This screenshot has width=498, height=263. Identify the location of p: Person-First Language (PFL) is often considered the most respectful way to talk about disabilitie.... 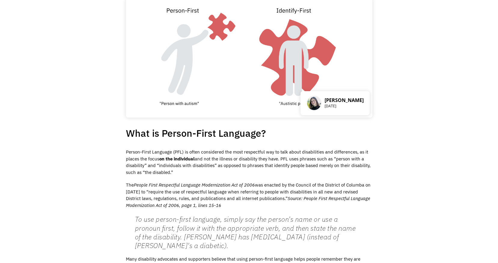
(249, 162).